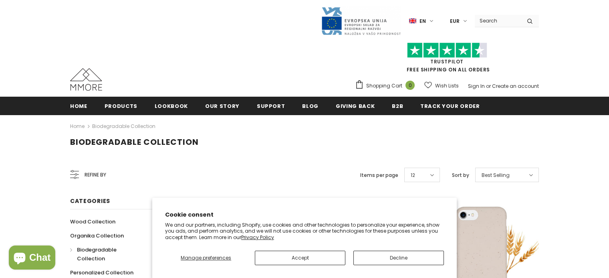  Describe the element at coordinates (258, 237) in the screenshot. I see `a: Privacy Policy` at that location.